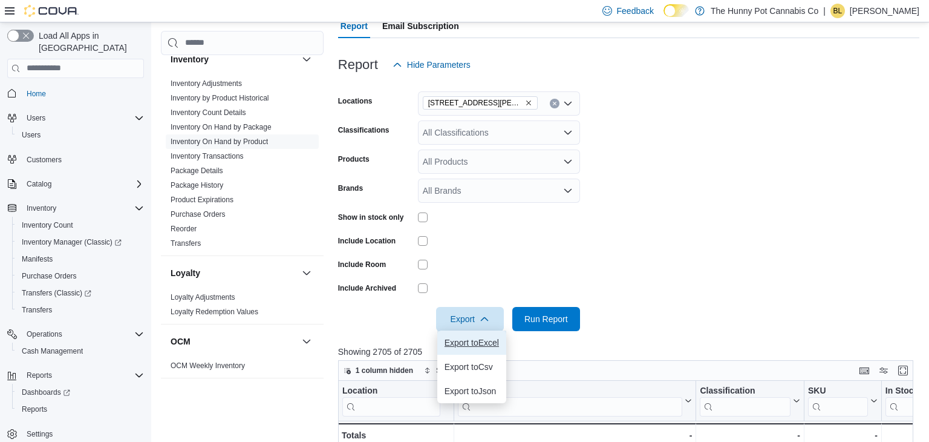  I want to click on a: Inventory Manager (Classic), so click(80, 242).